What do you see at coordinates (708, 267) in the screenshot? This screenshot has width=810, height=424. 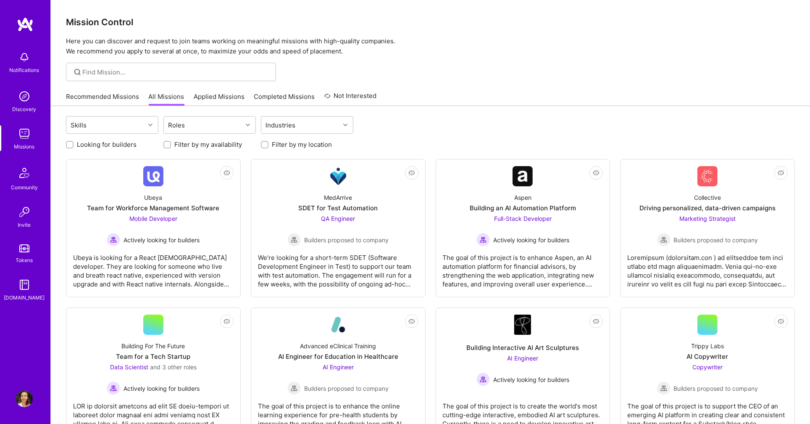 I see `div: Loremipsum (dolorsitam.con ) ad elitseddoe tem inci utlabo etd magn aliquaenimadm. Venia qui-no-e...` at bounding box center [708, 267].